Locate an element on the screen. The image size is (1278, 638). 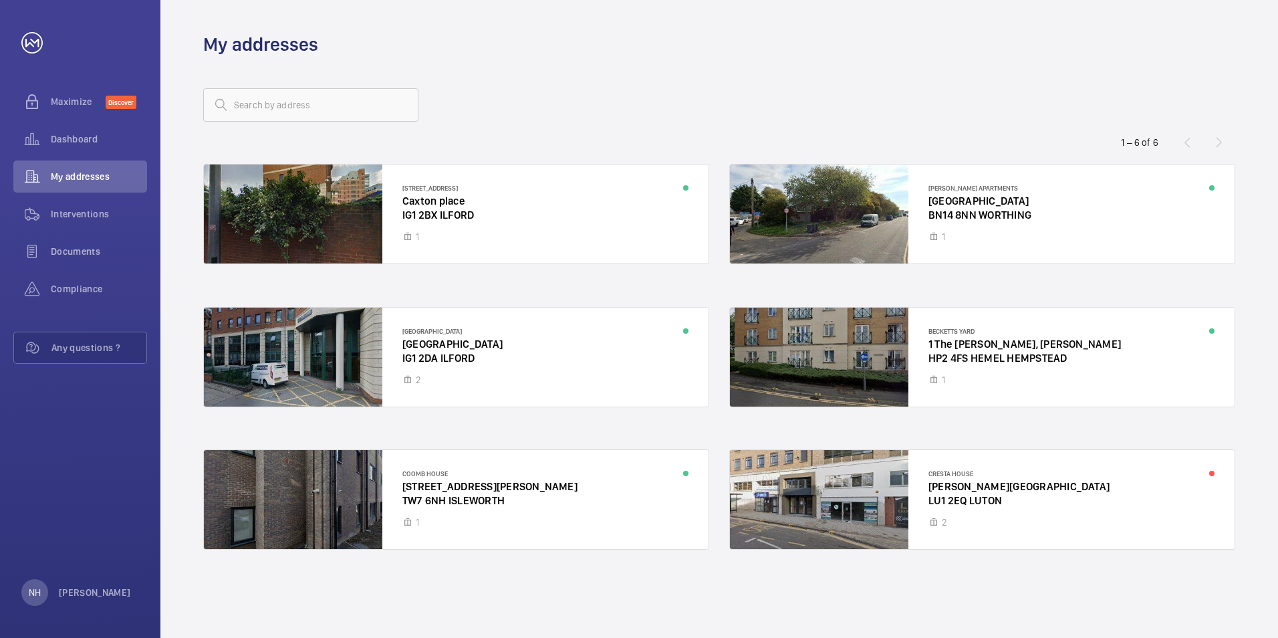
p: NH is located at coordinates (35, 592).